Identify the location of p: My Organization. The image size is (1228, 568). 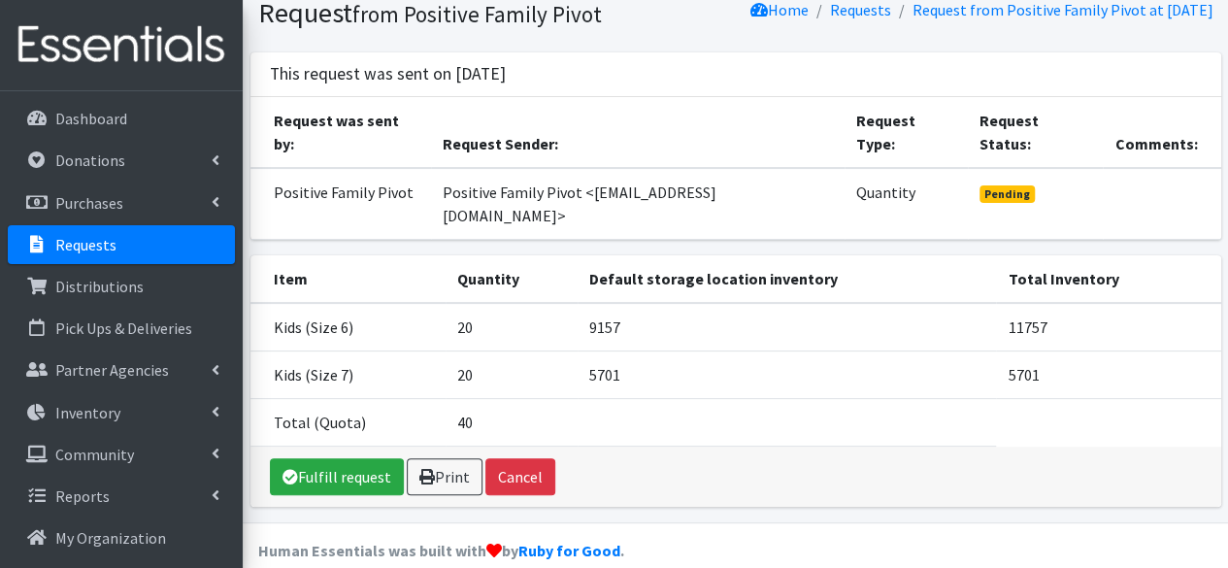
(111, 538).